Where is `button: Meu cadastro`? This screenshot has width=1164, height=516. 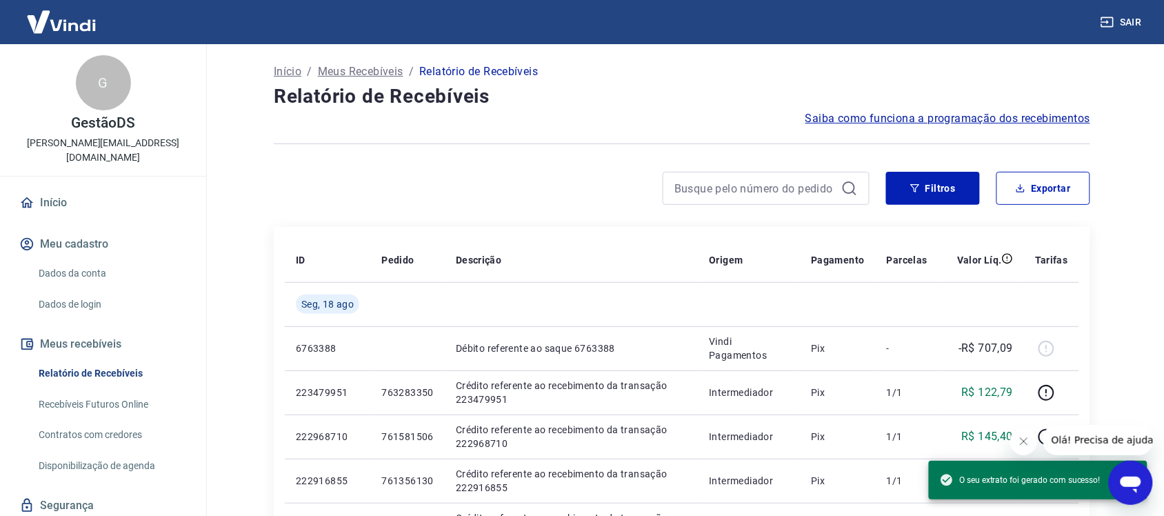
button: Meu cadastro is located at coordinates (103, 244).